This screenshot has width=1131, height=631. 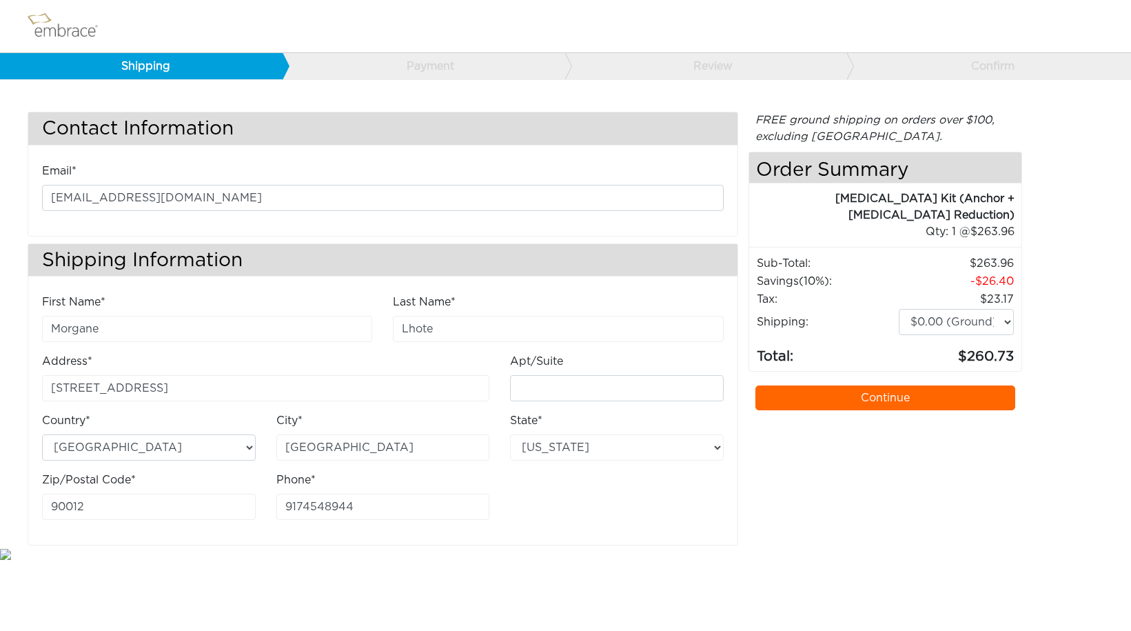 What do you see at coordinates (706, 66) in the screenshot?
I see `a: Review` at bounding box center [706, 66].